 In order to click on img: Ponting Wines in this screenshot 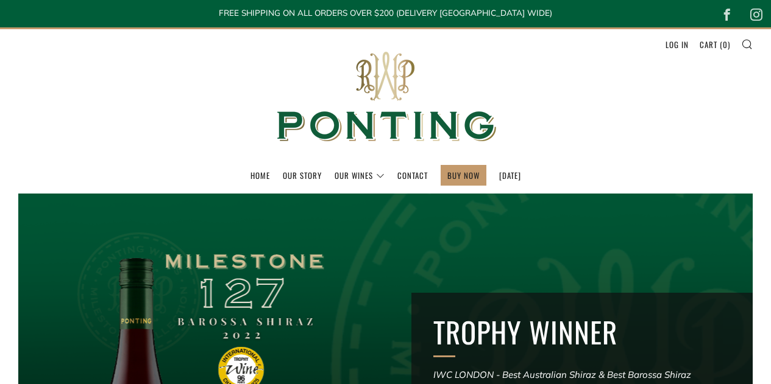, I will do `click(386, 97)`.